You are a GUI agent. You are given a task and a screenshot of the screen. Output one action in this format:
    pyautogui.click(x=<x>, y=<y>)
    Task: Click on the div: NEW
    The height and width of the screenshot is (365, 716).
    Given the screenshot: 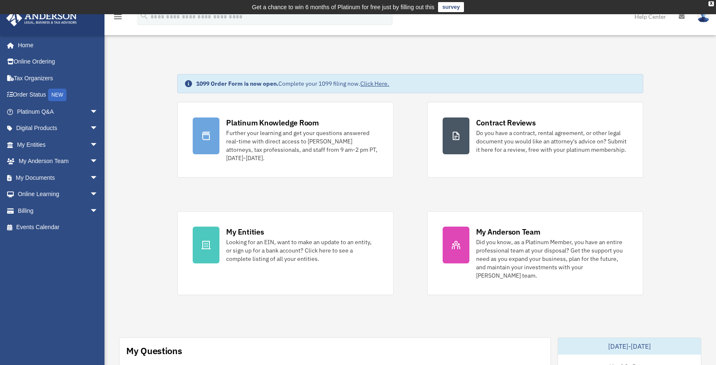 What is the action you would take?
    pyautogui.click(x=57, y=95)
    